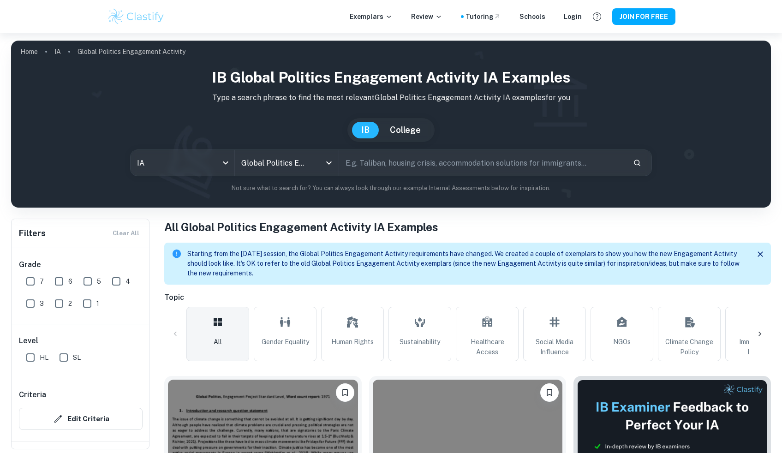 The width and height of the screenshot is (782, 453). What do you see at coordinates (136, 17) in the screenshot?
I see `img: Clastify logo` at bounding box center [136, 17].